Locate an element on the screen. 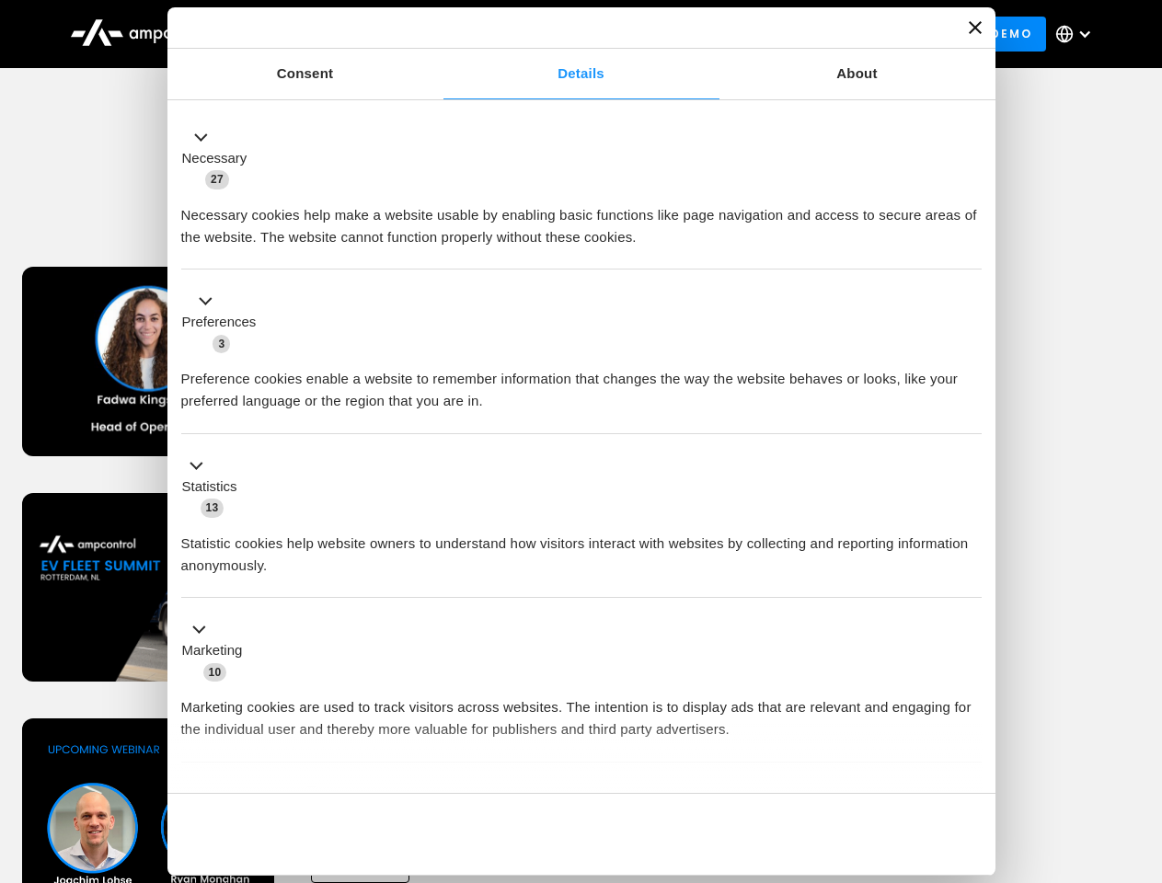  button: Statistics (13) is located at coordinates (214, 487).